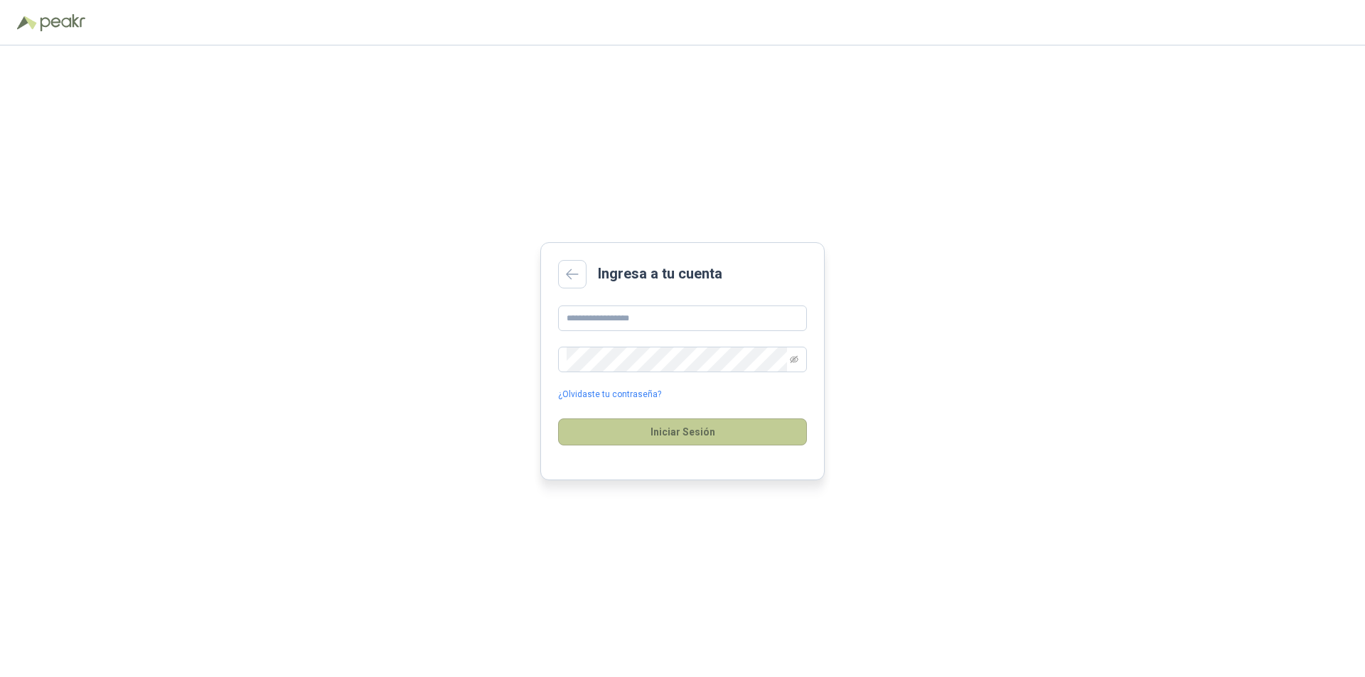 This screenshot has height=677, width=1365. What do you see at coordinates (609, 395) in the screenshot?
I see `a: ¿Olvidaste tu contraseña?` at bounding box center [609, 395].